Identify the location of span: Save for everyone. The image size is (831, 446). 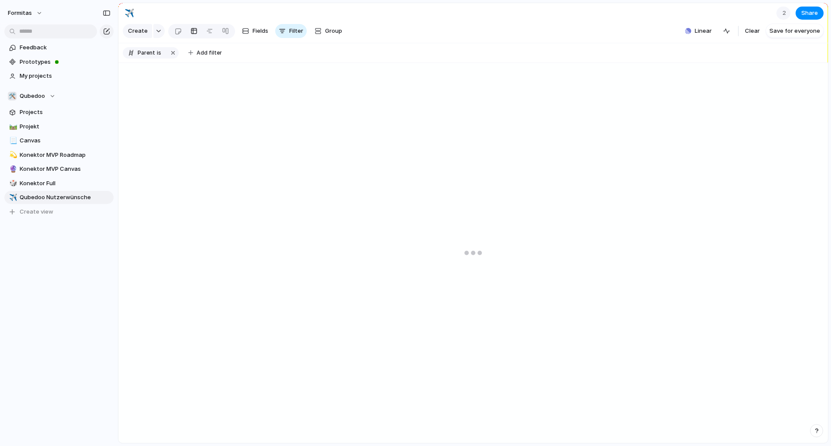
(795, 31).